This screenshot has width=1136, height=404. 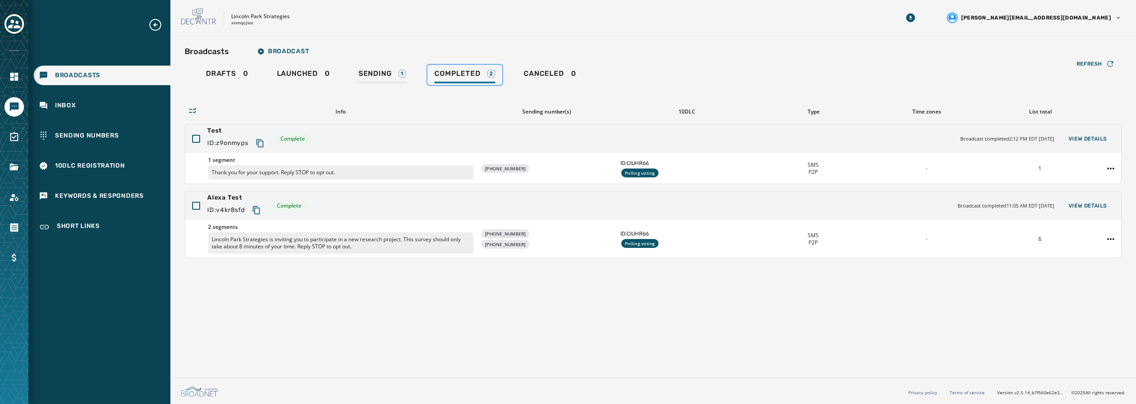 What do you see at coordinates (102, 166) in the screenshot?
I see `a: Navigate to 10DLC Registration` at bounding box center [102, 166].